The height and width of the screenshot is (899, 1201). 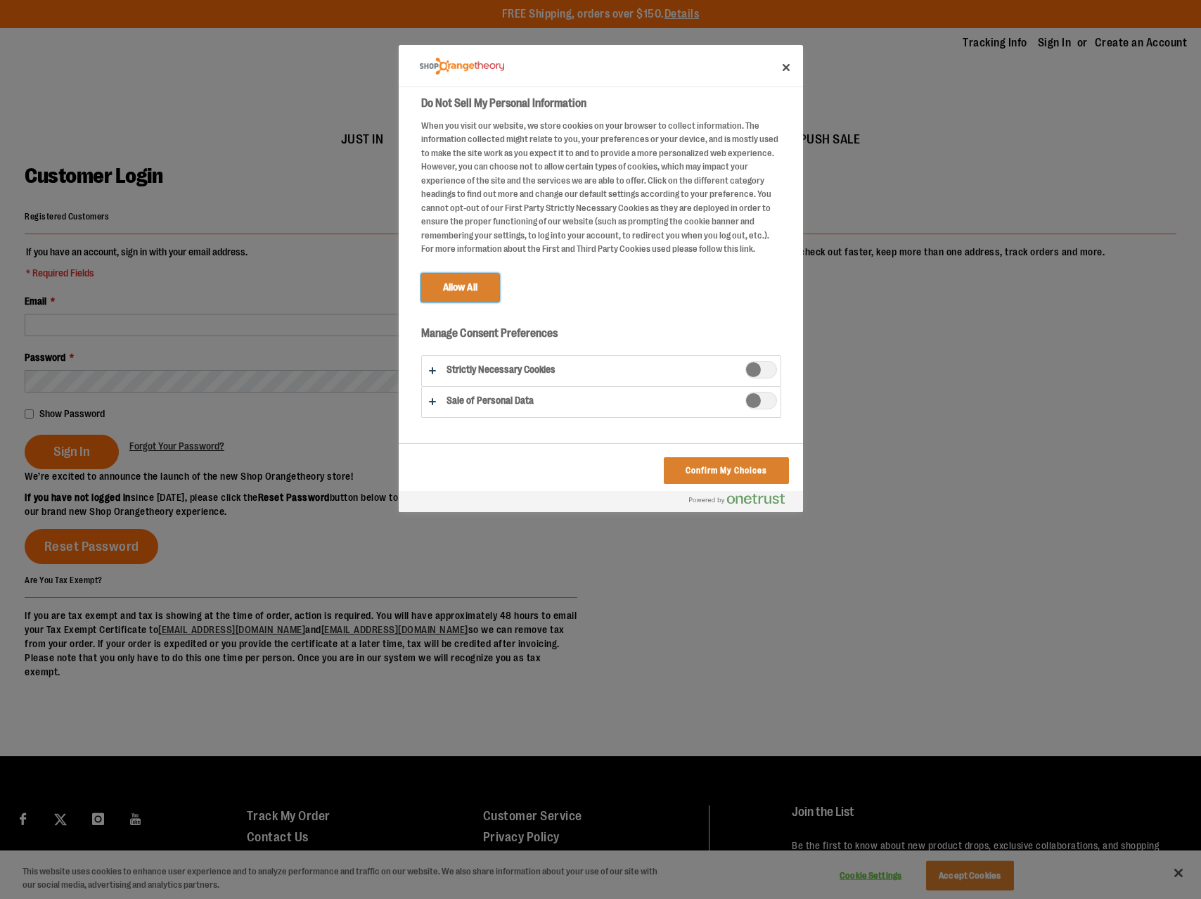 What do you see at coordinates (460, 288) in the screenshot?
I see `button: Allow All` at bounding box center [460, 288].